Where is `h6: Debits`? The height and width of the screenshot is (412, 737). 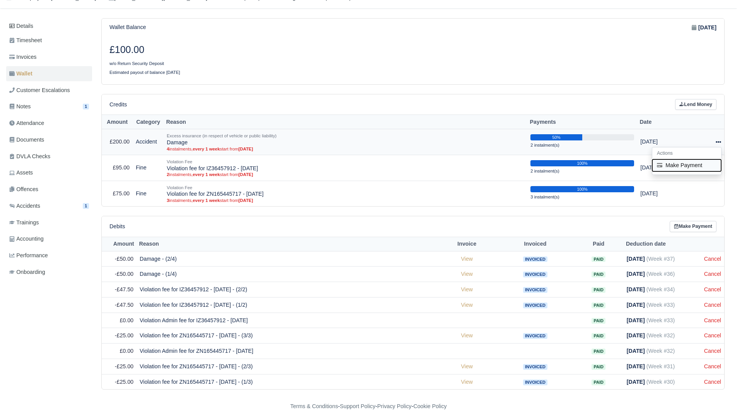
h6: Debits is located at coordinates (117, 226).